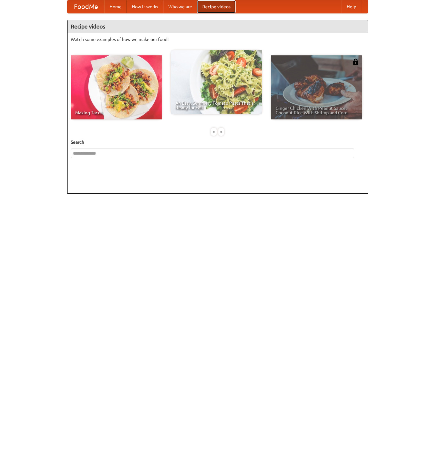 The image size is (435, 453). I want to click on a: Who we are, so click(180, 7).